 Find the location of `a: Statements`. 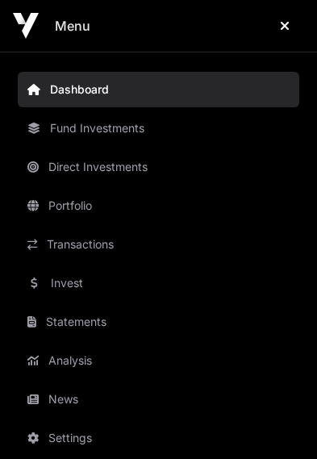

a: Statements is located at coordinates (158, 322).